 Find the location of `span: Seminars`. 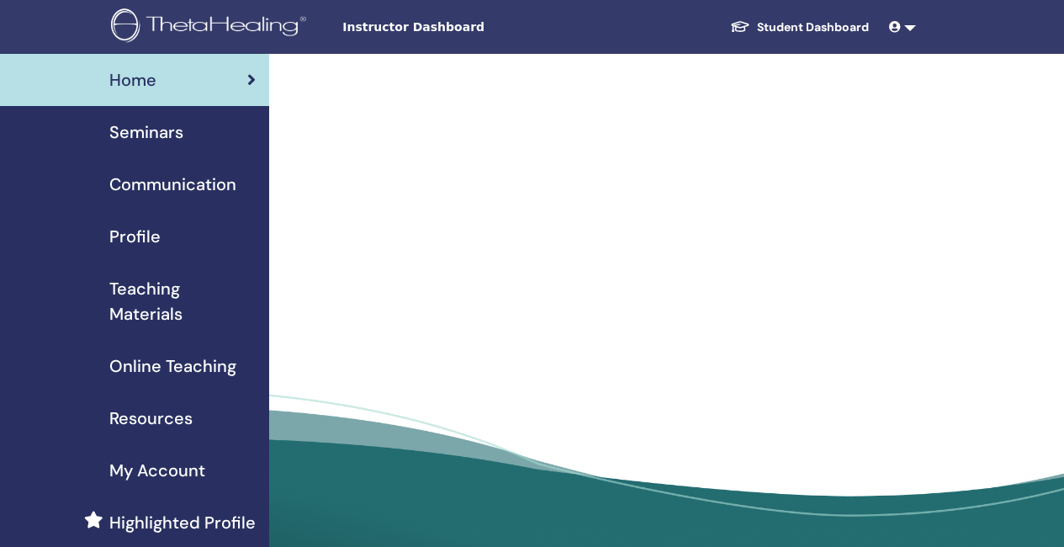

span: Seminars is located at coordinates (146, 132).